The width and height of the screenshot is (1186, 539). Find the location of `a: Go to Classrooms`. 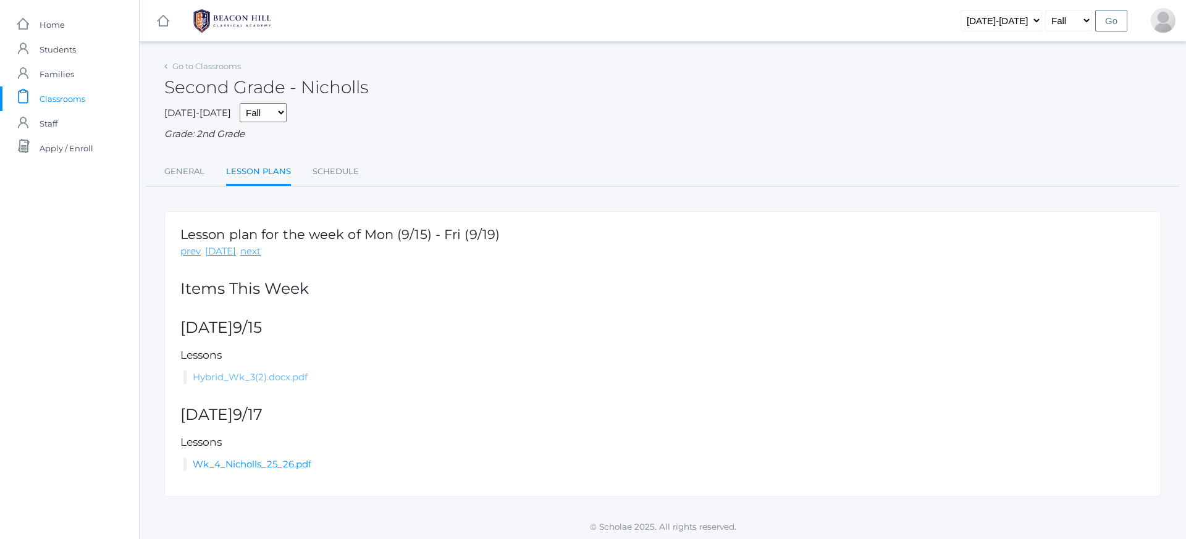

a: Go to Classrooms is located at coordinates (206, 66).